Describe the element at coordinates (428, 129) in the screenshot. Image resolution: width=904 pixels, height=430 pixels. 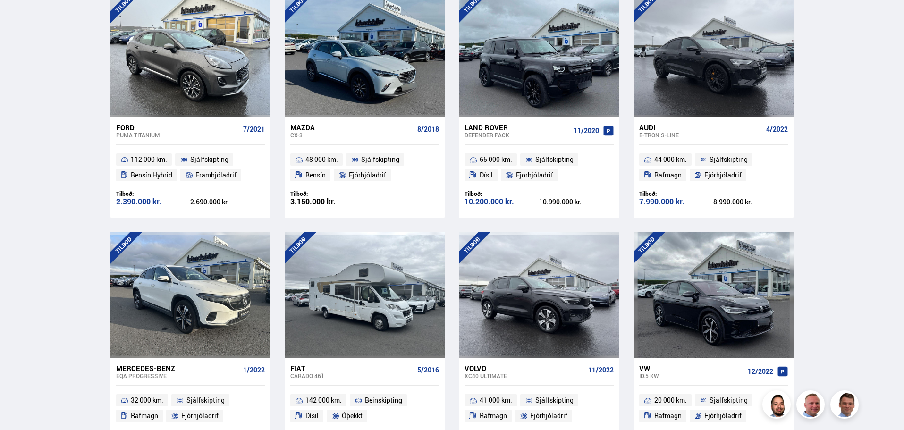
I see `span: 8/2018` at that location.